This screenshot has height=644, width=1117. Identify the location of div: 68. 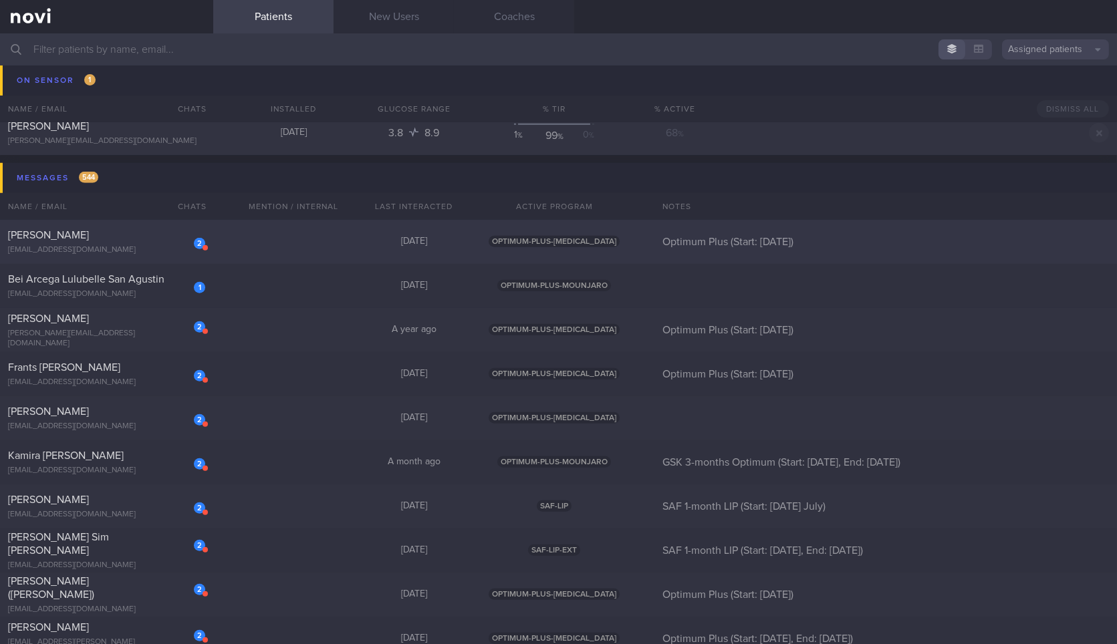
(674, 133).